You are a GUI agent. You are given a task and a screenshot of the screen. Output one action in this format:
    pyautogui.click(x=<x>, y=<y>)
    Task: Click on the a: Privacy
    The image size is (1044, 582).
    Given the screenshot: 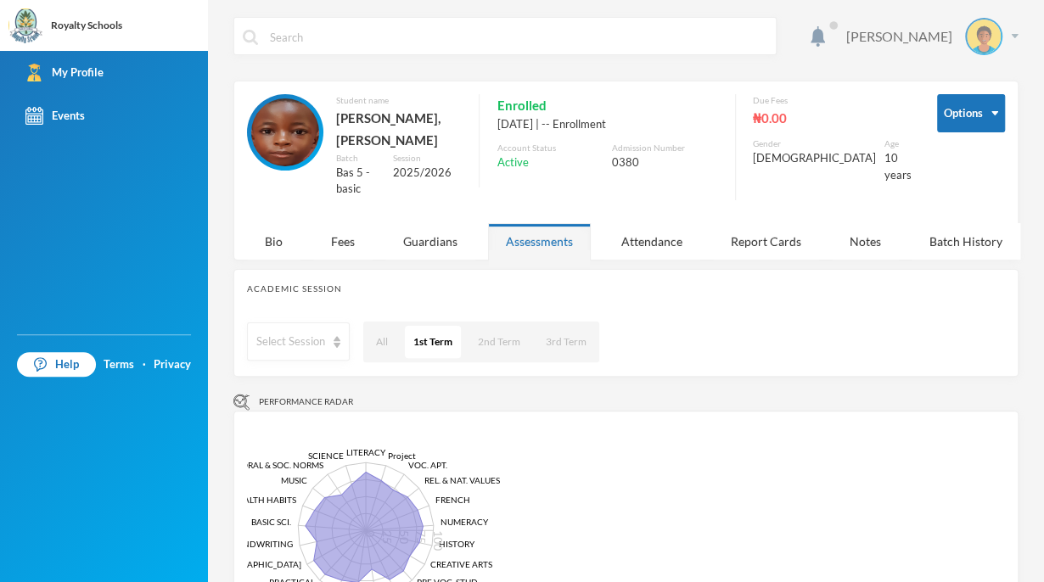 What is the action you would take?
    pyautogui.click(x=172, y=365)
    